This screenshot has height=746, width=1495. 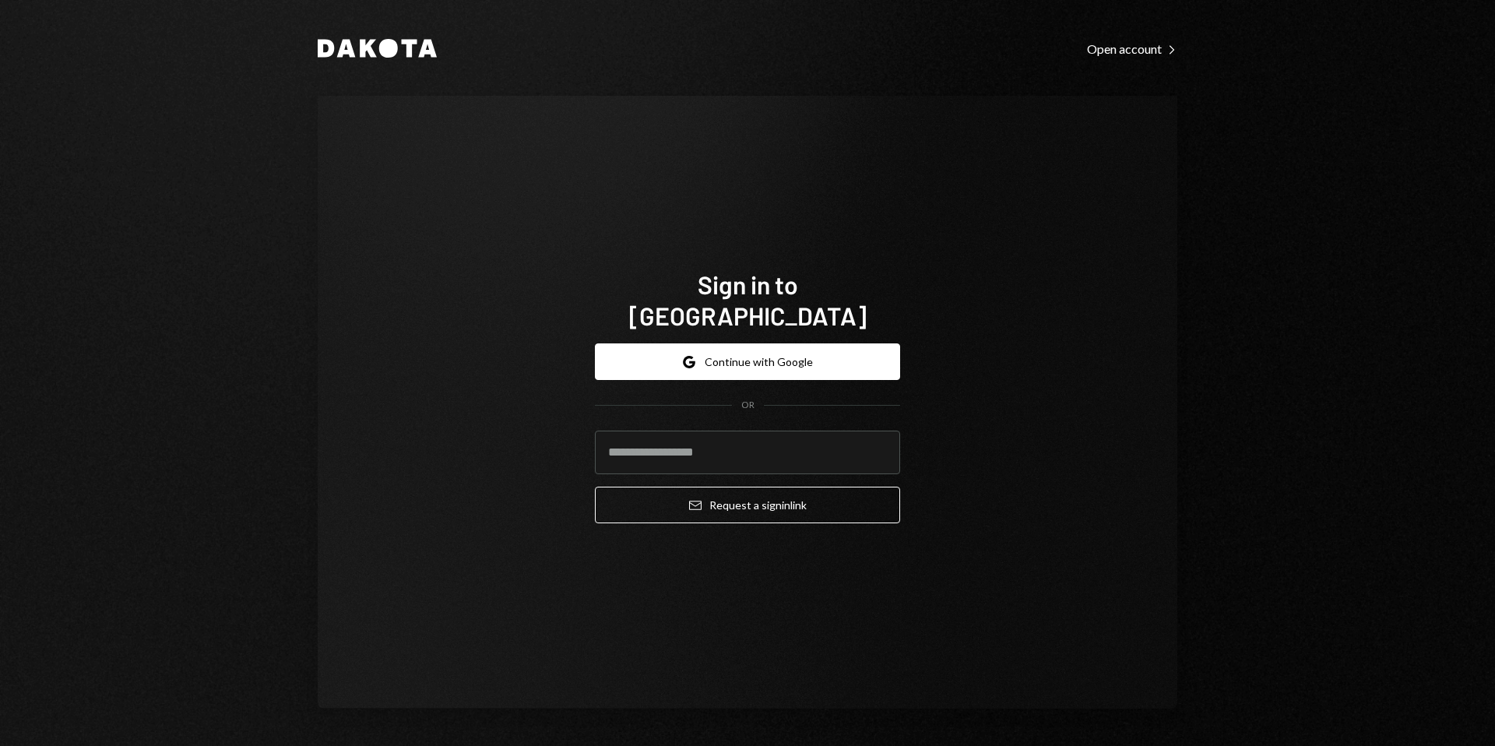 What do you see at coordinates (747, 504) in the screenshot?
I see `button: Request a signinlink` at bounding box center [747, 504].